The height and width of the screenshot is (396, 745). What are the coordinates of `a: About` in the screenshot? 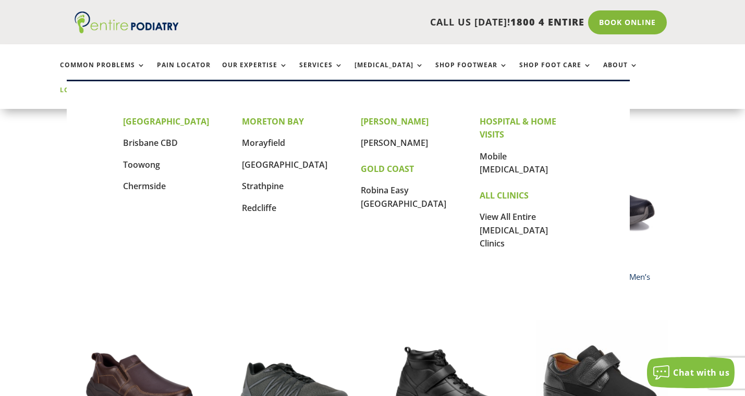 It's located at (620, 72).